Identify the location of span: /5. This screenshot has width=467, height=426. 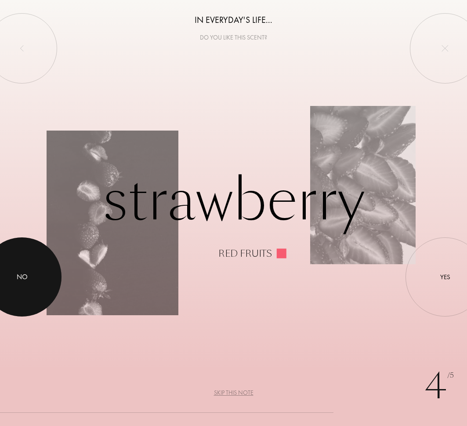
(451, 376).